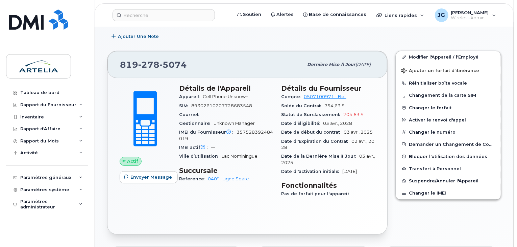 This screenshot has width=517, height=247. I want to click on button: Réinitialiser boîte vocale, so click(449, 83).